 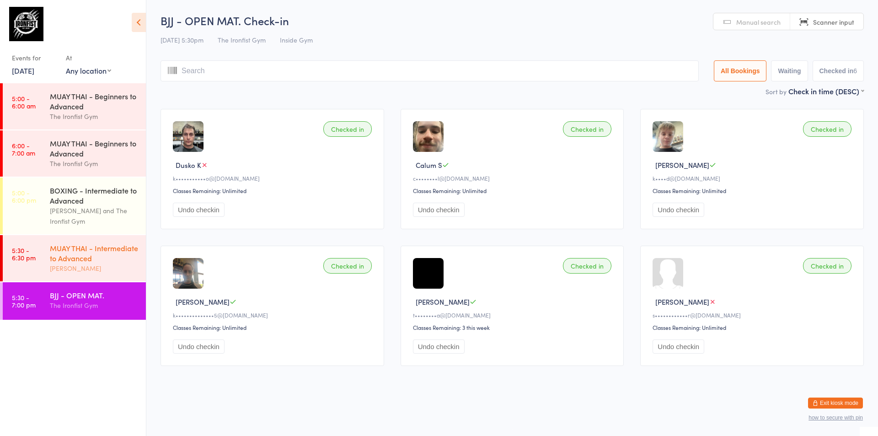 What do you see at coordinates (512, 20) in the screenshot?
I see `h2: BJJ - OPEN MAT. Check-in` at bounding box center [512, 20].